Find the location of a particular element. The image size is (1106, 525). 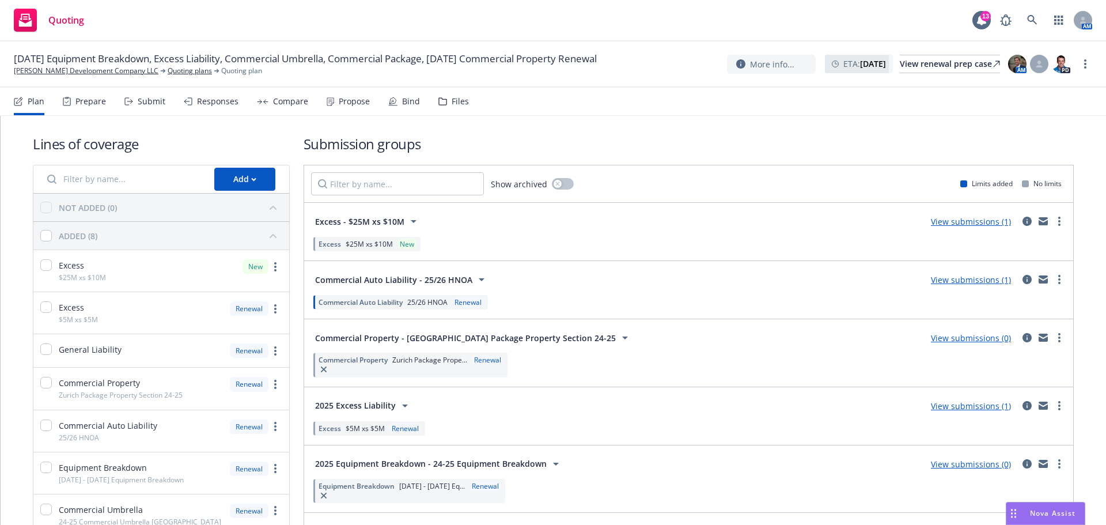

div: Propose is located at coordinates (354, 101).